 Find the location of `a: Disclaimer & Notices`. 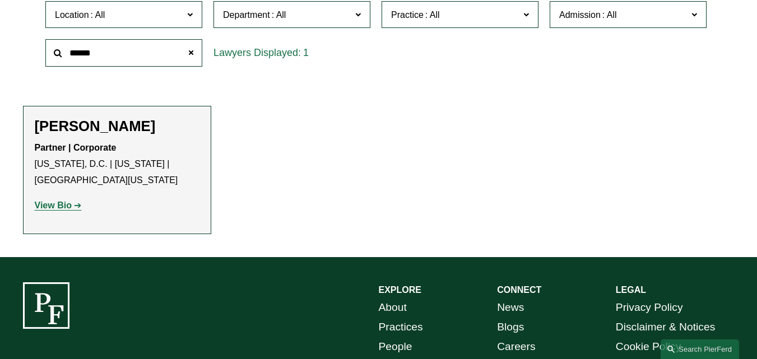

a: Disclaimer & Notices is located at coordinates (666, 327).